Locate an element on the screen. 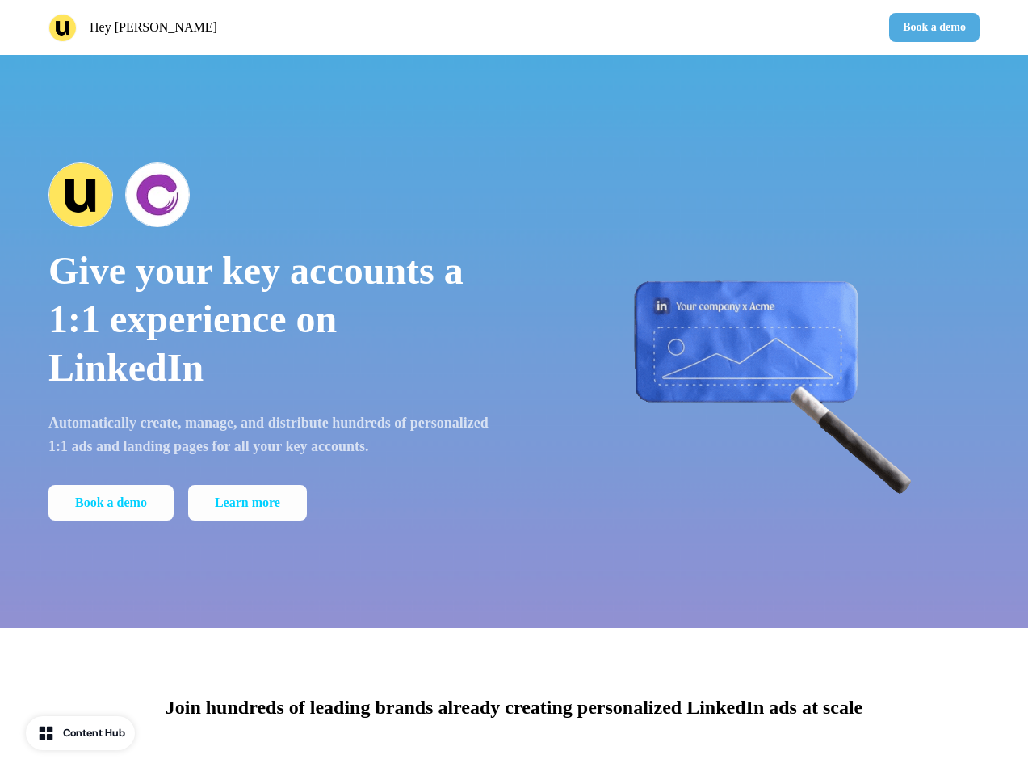 The image size is (1028, 776). button: Content Hub is located at coordinates (80, 733).